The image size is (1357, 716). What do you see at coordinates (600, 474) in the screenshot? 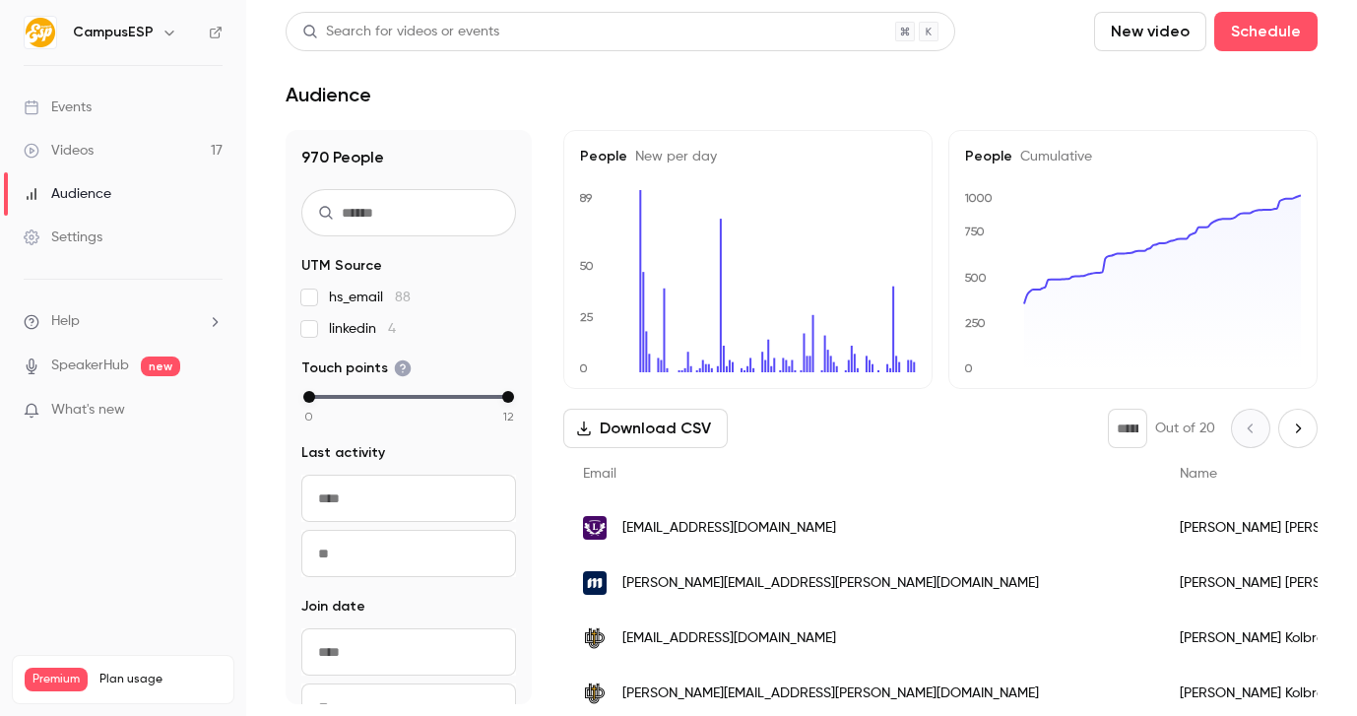
I see `span: Email` at bounding box center [600, 474].